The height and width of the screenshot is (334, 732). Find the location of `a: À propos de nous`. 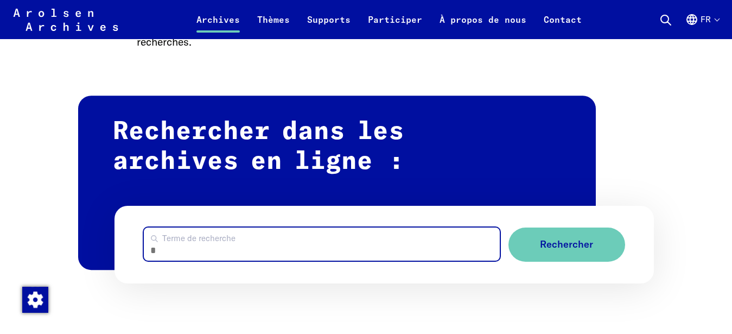

a: À propos de nous is located at coordinates (483, 26).